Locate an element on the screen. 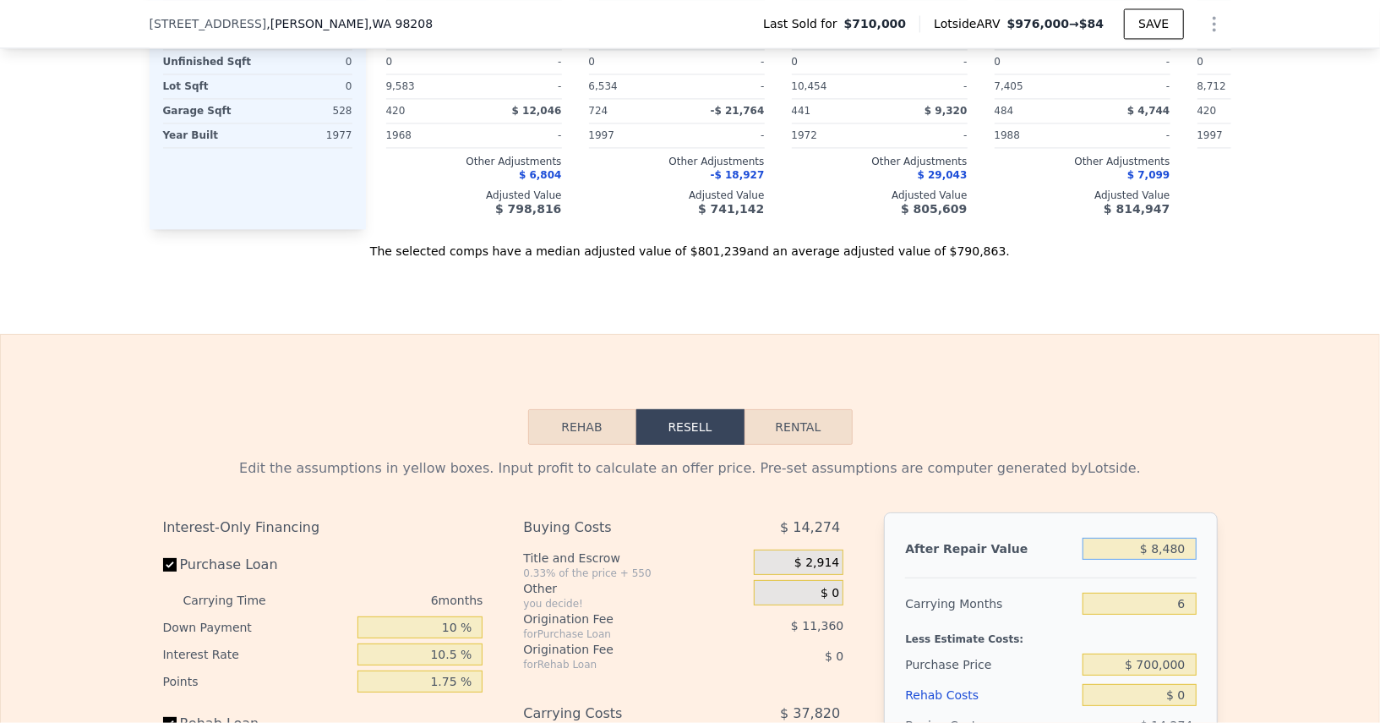 Image resolution: width=1380 pixels, height=723 pixels. div: Buying Costs is located at coordinates (617, 527).